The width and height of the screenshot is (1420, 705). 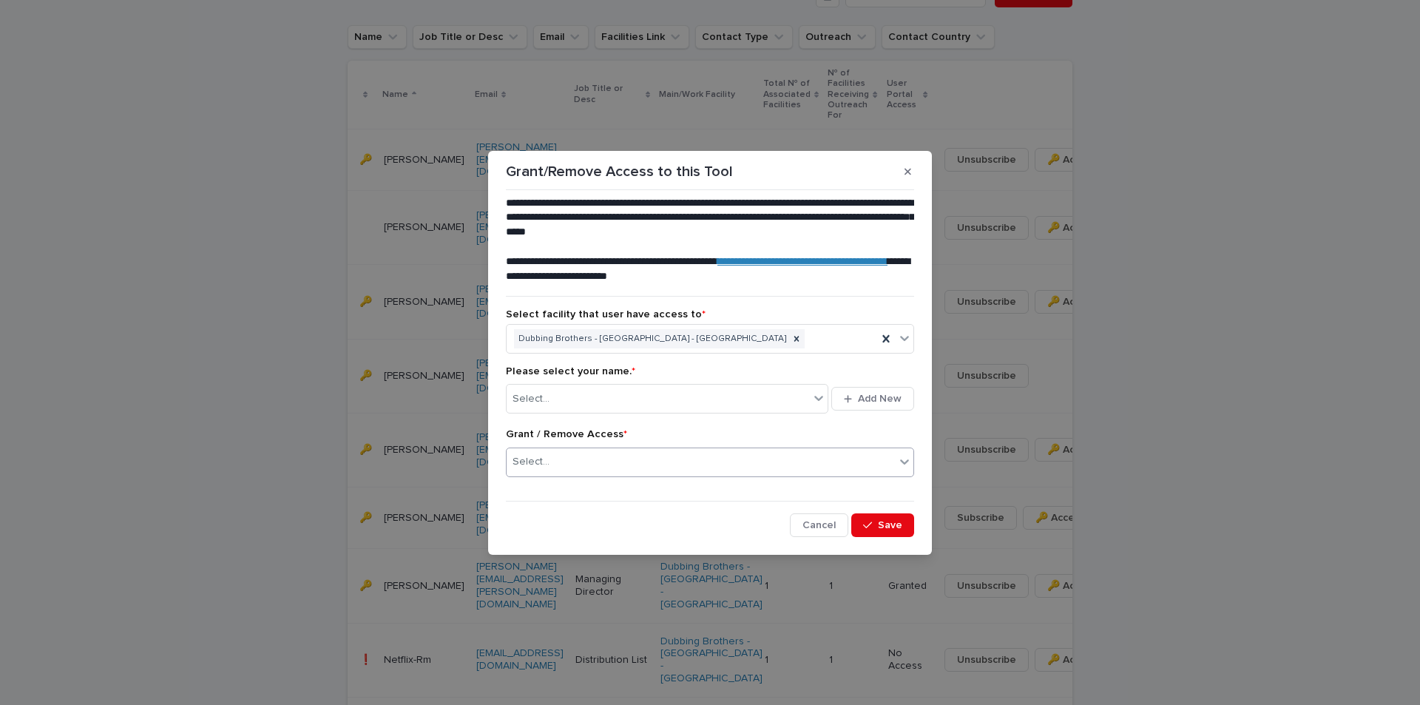 What do you see at coordinates (819, 525) in the screenshot?
I see `button: Cancel` at bounding box center [819, 525].